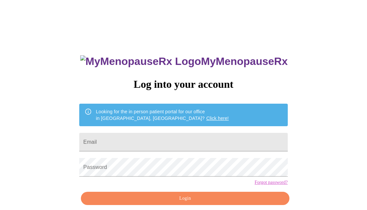 The height and width of the screenshot is (210, 367). I want to click on span: Login, so click(185, 199).